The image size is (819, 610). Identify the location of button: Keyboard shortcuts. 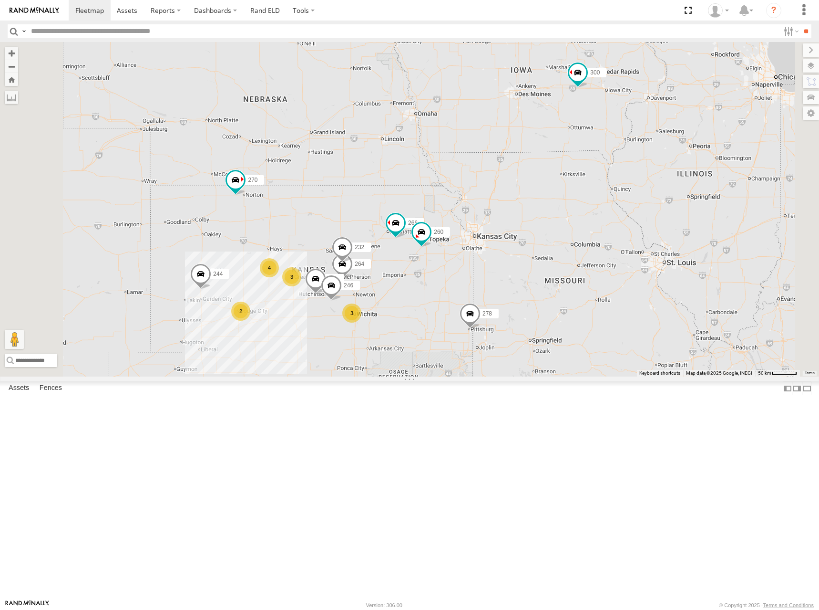
(660, 373).